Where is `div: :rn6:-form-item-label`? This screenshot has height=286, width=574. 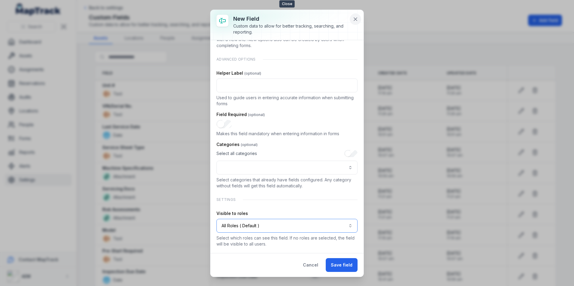 div: :rn6:-form-item-label is located at coordinates (287, 162).